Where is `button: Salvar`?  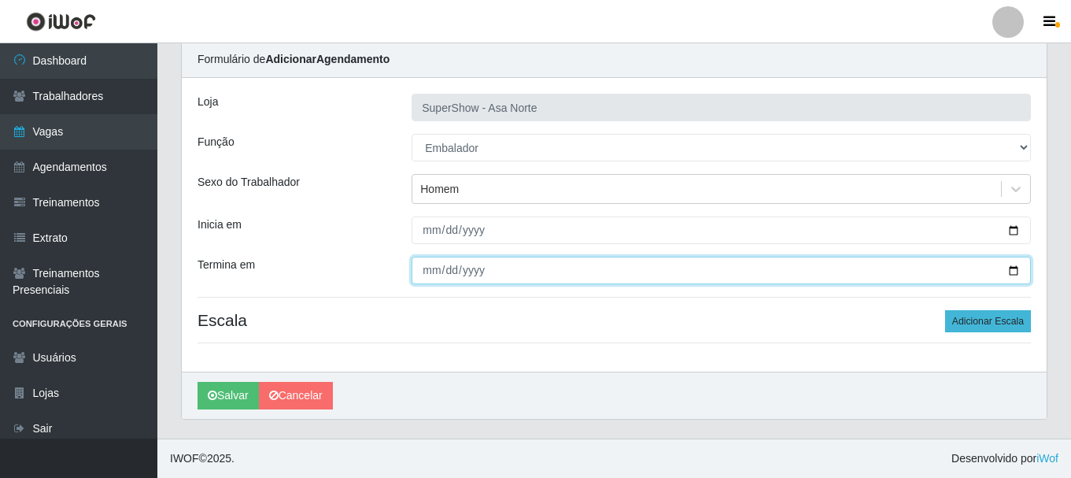
button: Salvar is located at coordinates (228, 395).